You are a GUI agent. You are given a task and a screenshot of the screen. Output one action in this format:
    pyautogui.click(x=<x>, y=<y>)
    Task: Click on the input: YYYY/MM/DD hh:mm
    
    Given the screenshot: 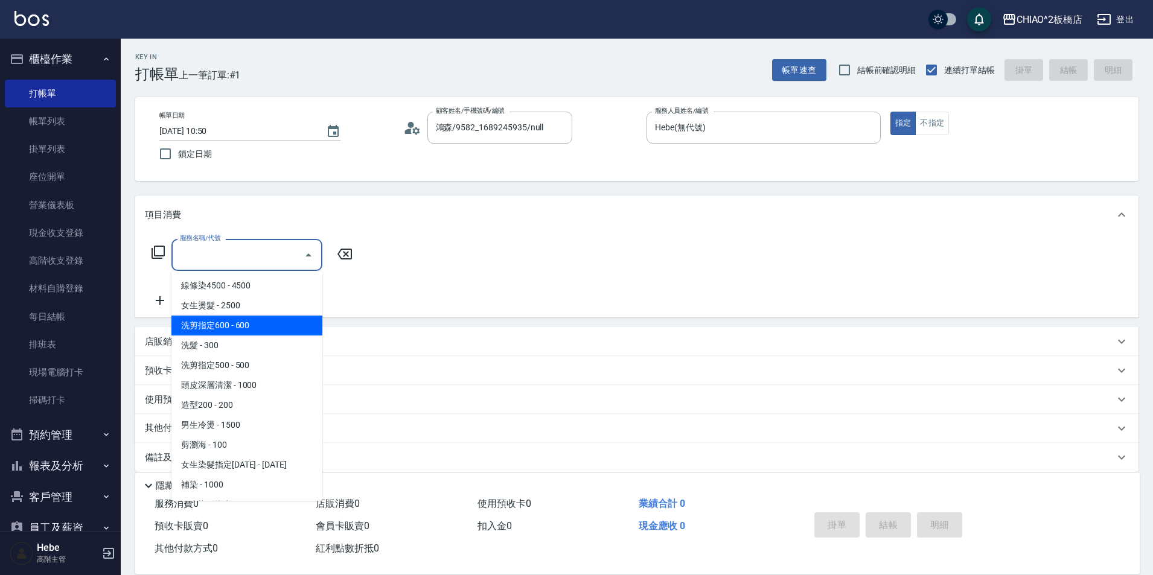 What is the action you would take?
    pyautogui.click(x=237, y=131)
    